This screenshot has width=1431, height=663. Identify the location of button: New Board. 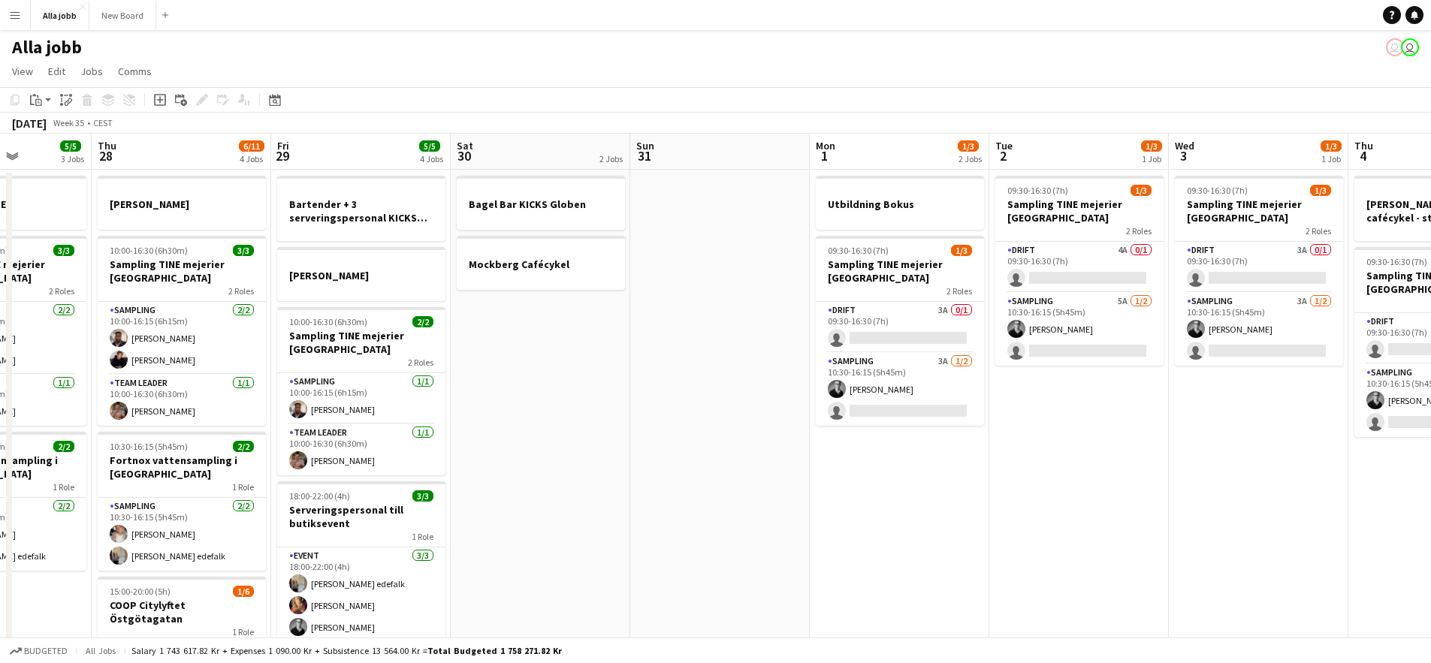
(122, 15).